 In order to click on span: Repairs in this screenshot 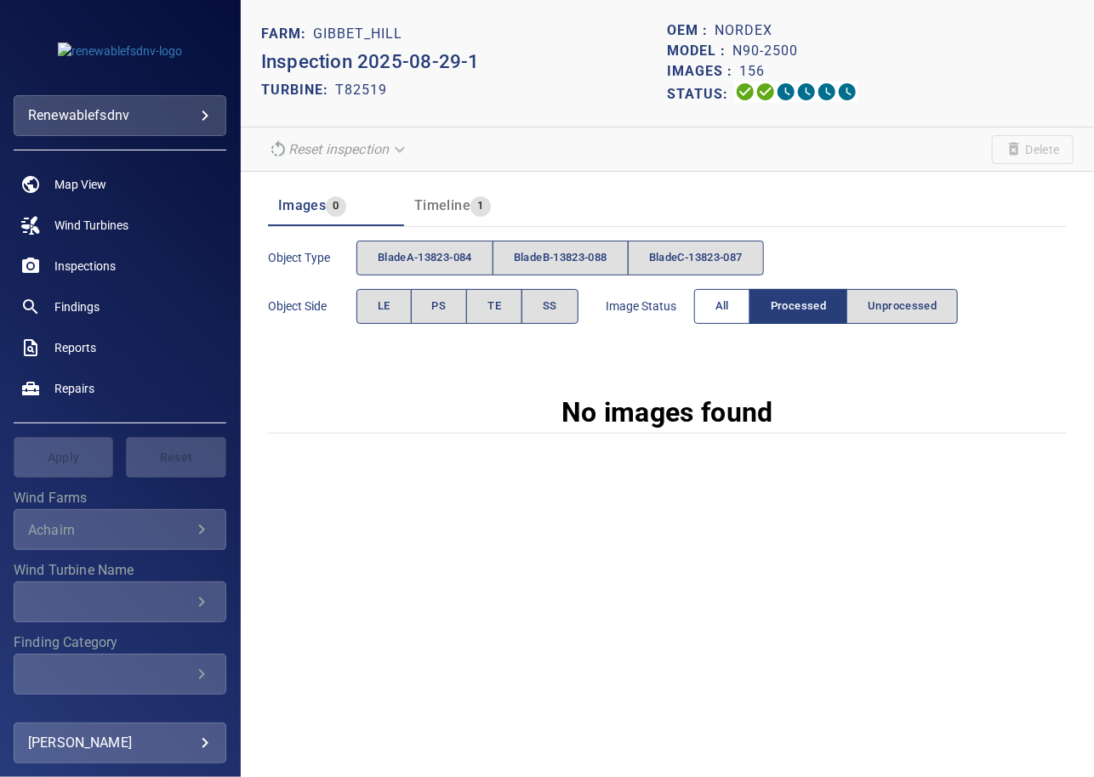, I will do `click(74, 389)`.